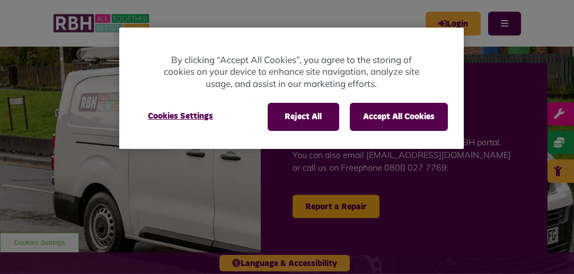 Image resolution: width=574 pixels, height=274 pixels. I want to click on div: Cookie banner, so click(292, 88).